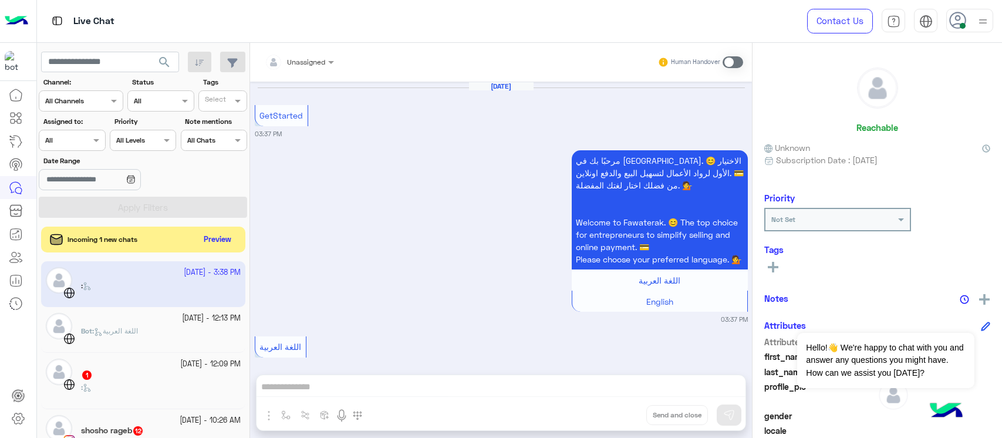 Image resolution: width=1002 pixels, height=438 pixels. I want to click on small: Human Handover, so click(696, 62).